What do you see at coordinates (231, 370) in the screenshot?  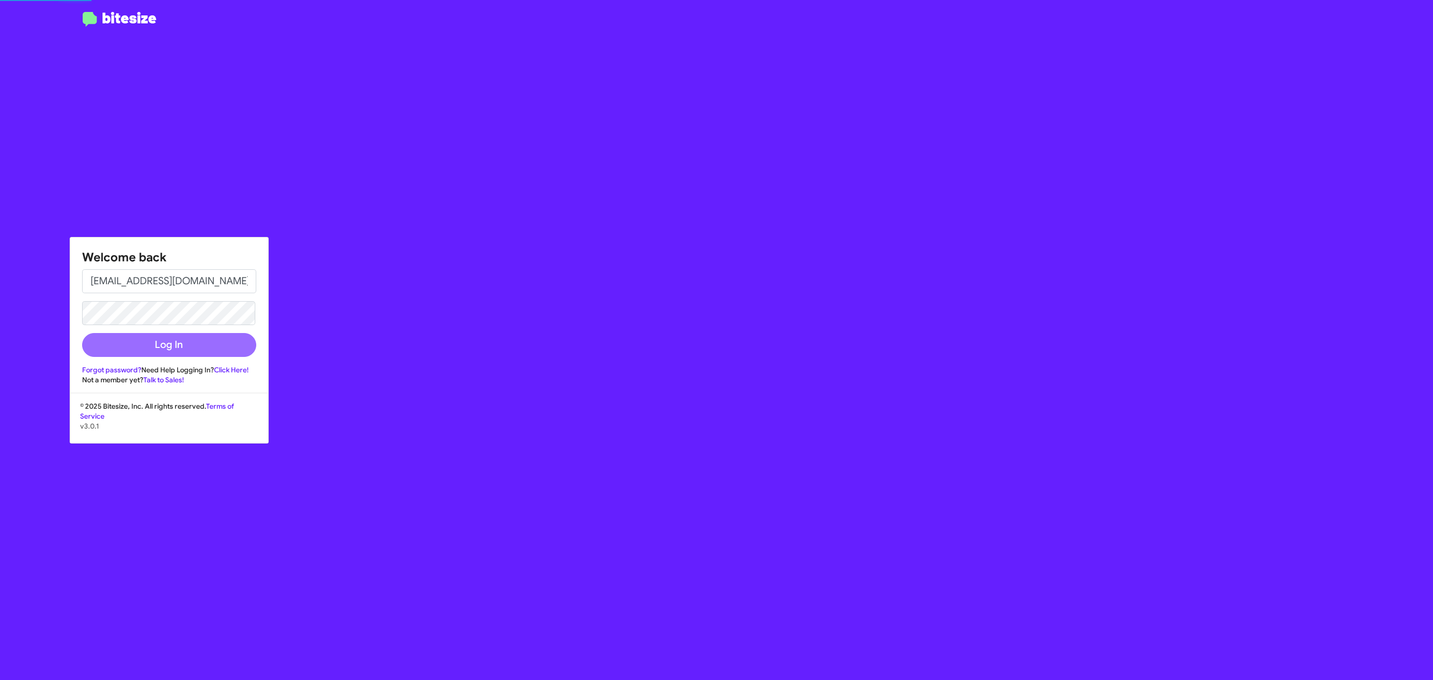 I see `a: Click Here!` at bounding box center [231, 370].